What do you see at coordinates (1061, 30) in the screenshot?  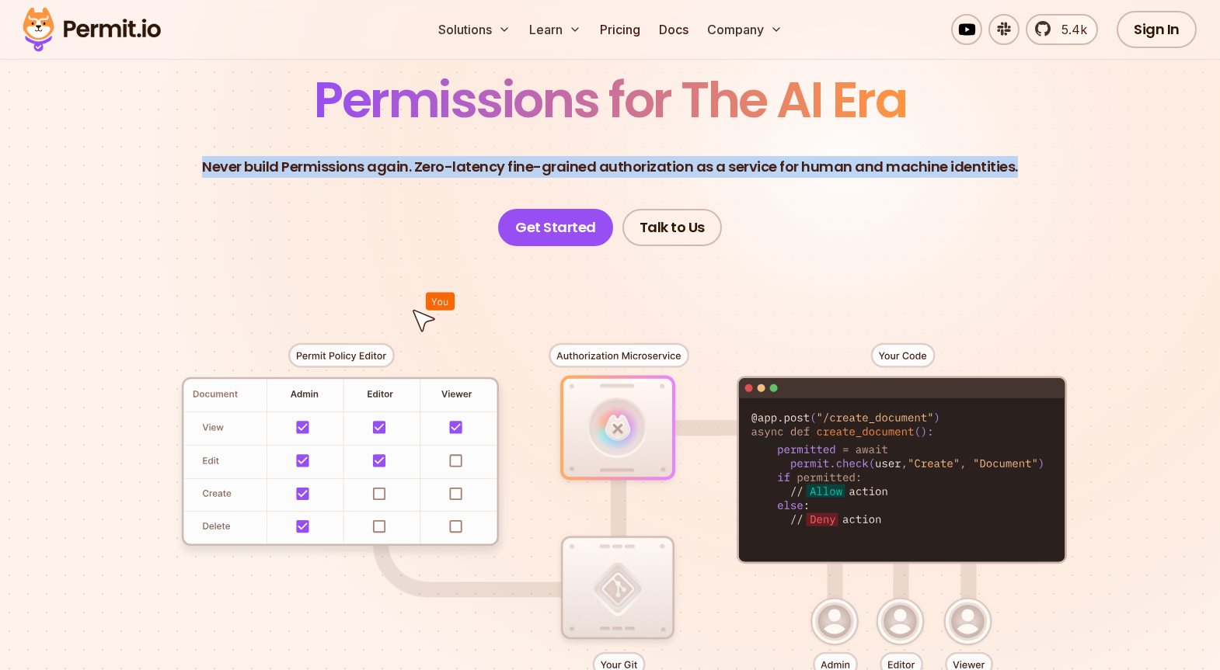 I see `a: 5.4k` at bounding box center [1061, 30].